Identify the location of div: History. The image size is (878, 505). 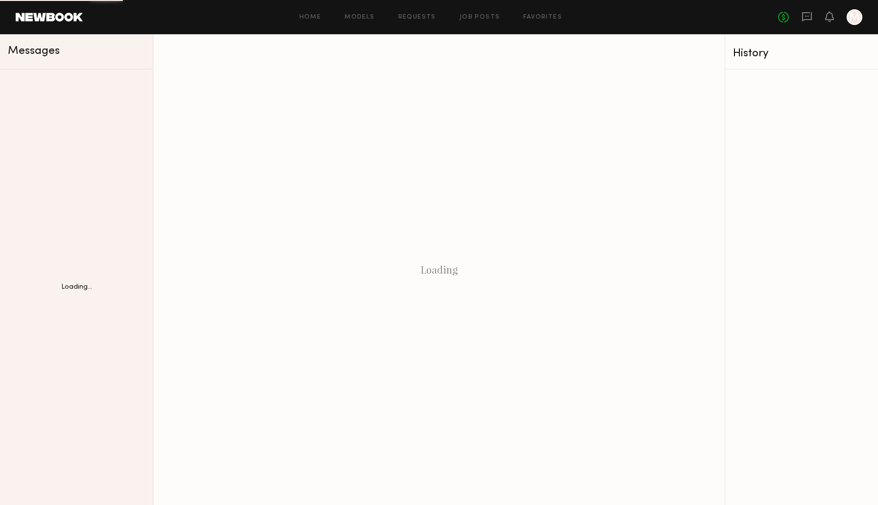
(801, 53).